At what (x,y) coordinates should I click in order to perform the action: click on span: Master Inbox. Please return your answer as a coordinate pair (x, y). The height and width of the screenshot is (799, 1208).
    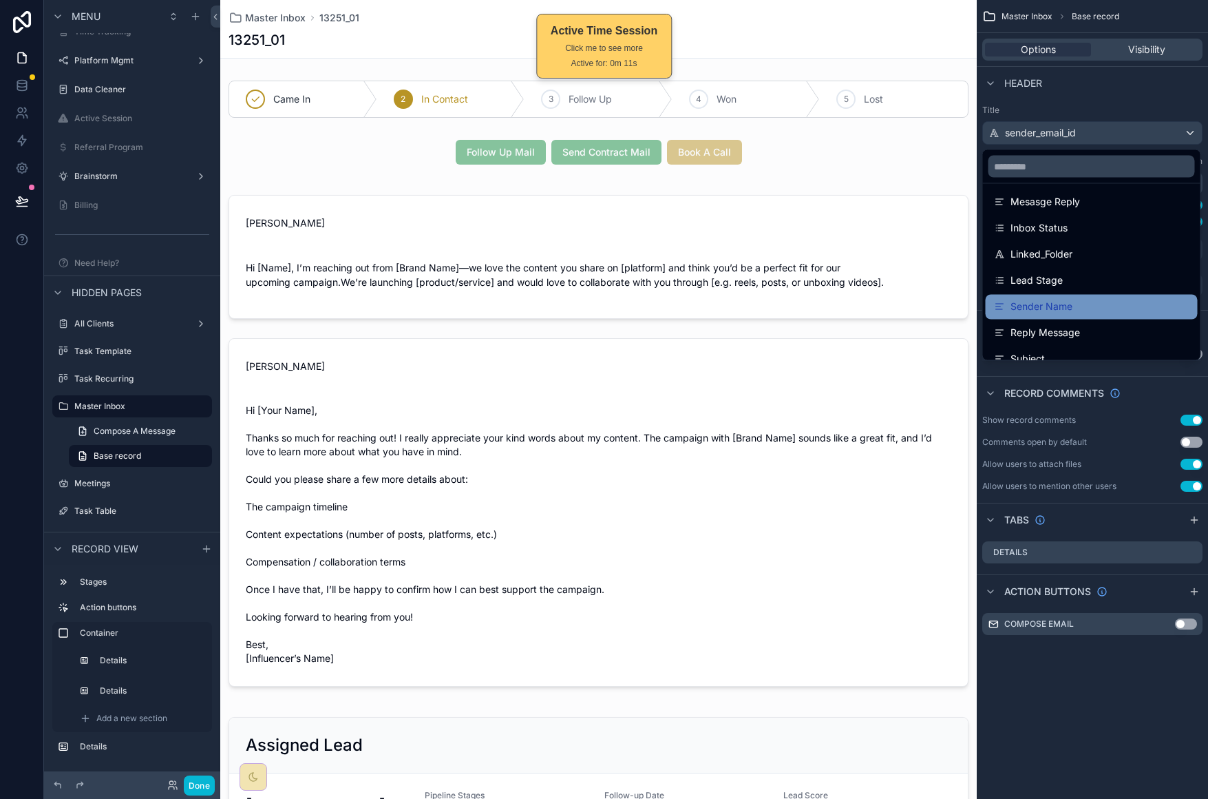
    Looking at the image, I should click on (275, 18).